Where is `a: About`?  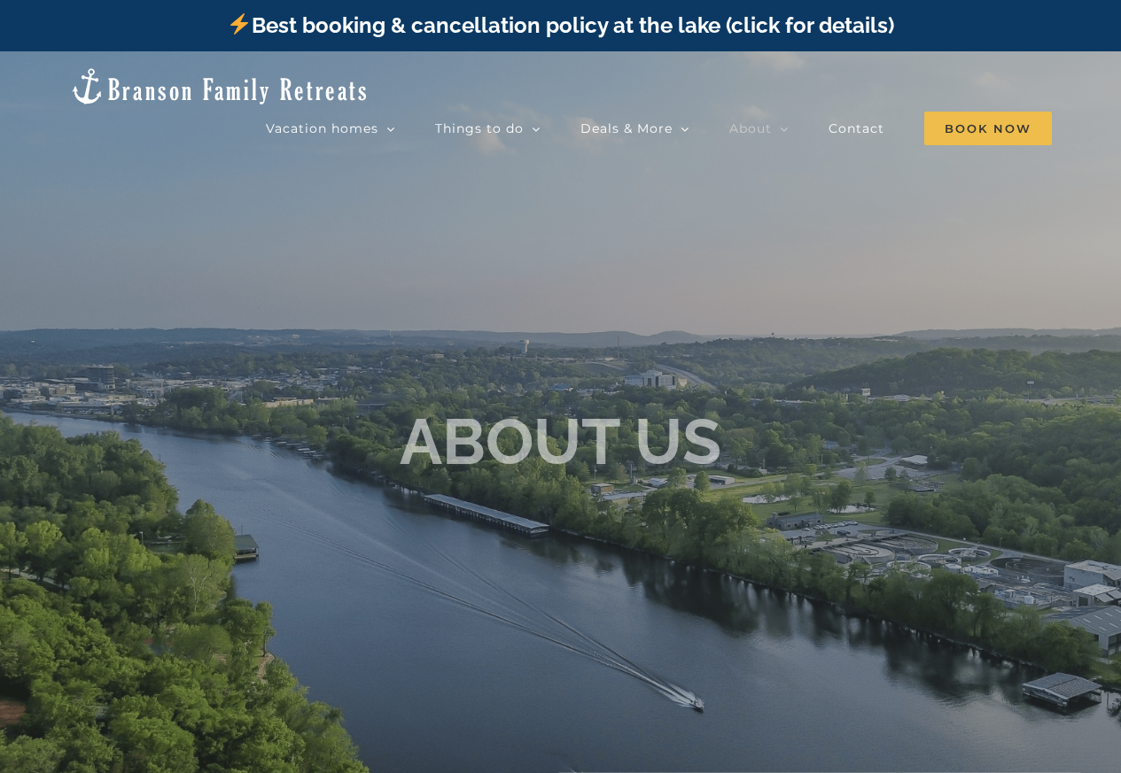
a: About is located at coordinates (758, 128).